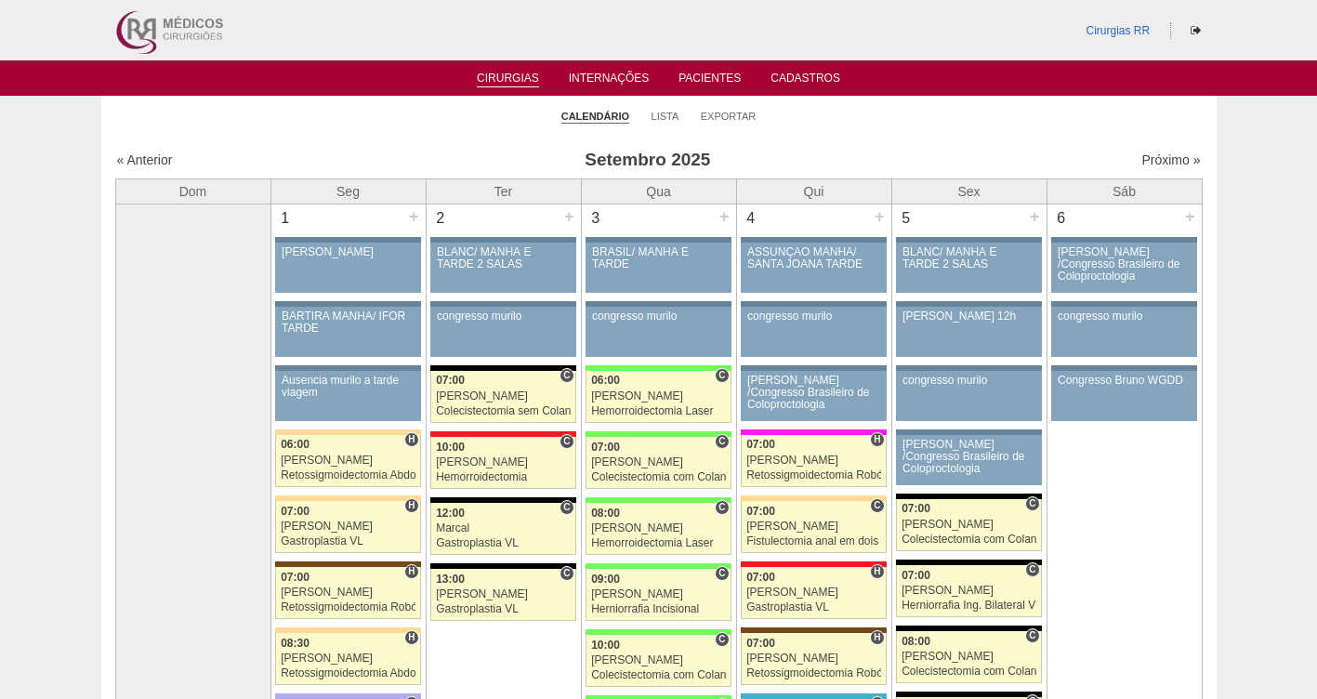 The height and width of the screenshot is (699, 1317). I want to click on div: Fistulectomia anal em dois tempos, so click(813, 541).